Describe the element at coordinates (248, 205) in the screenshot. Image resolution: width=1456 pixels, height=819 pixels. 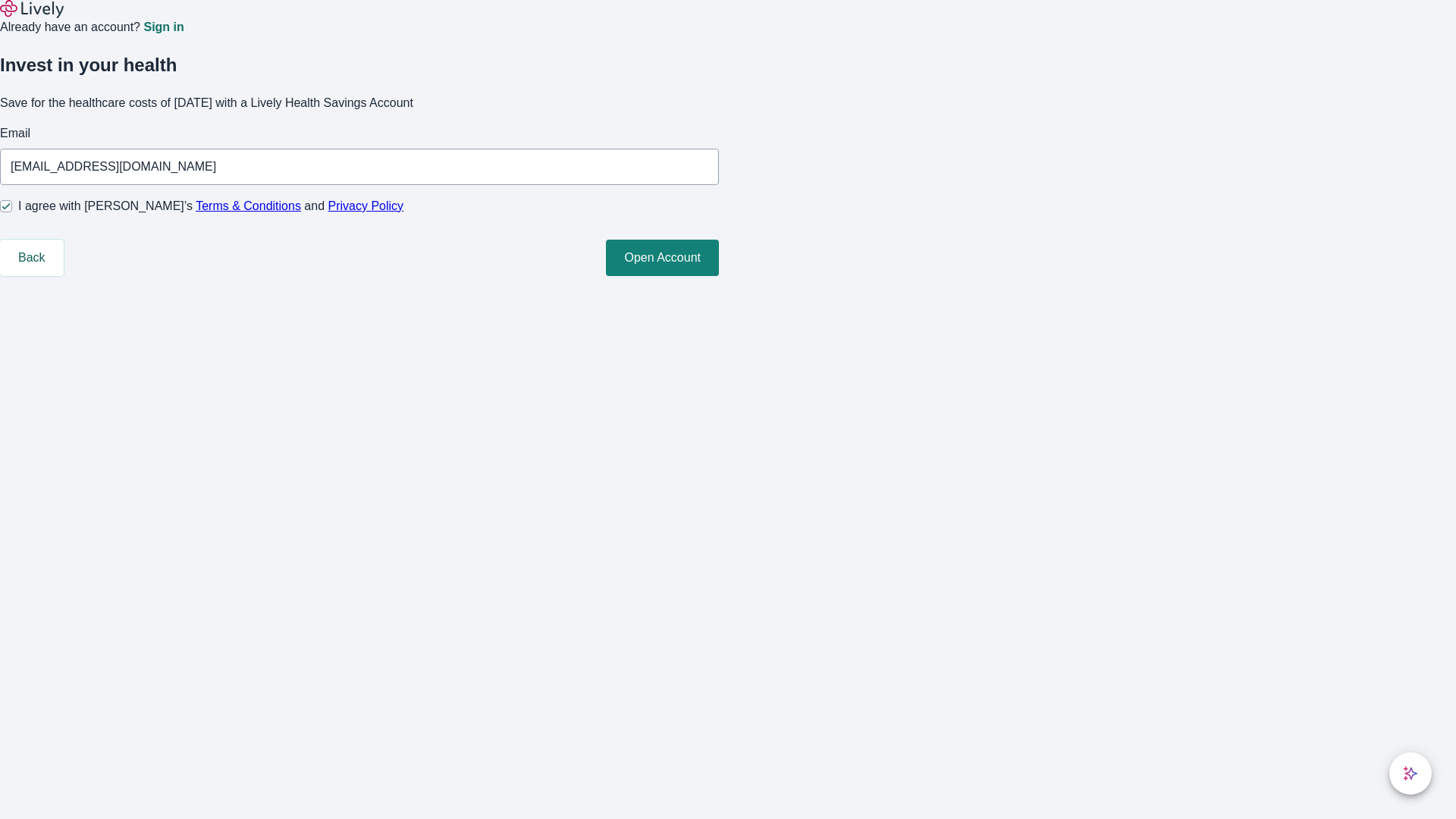
I see `a: Terms & Conditions` at that location.